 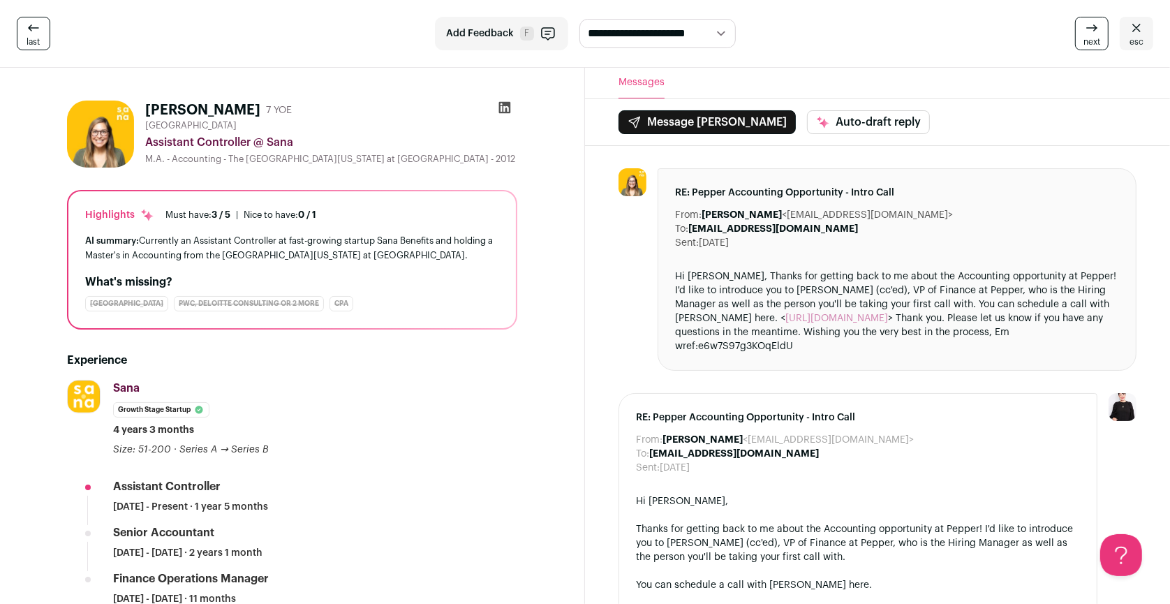 I want to click on span: next, so click(x=1091, y=42).